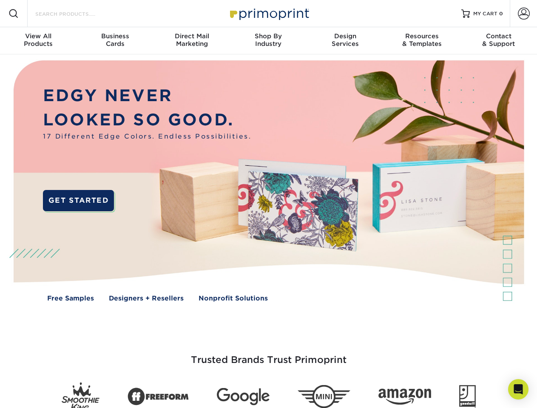 This screenshot has width=537, height=408. What do you see at coordinates (233, 299) in the screenshot?
I see `a: Nonprofit Solutions` at bounding box center [233, 299].